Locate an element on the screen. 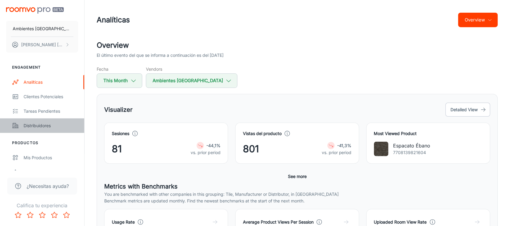 Image resolution: width=510 pixels, height=226 pixels. img: Roomvo PRO Beta is located at coordinates (35, 10).